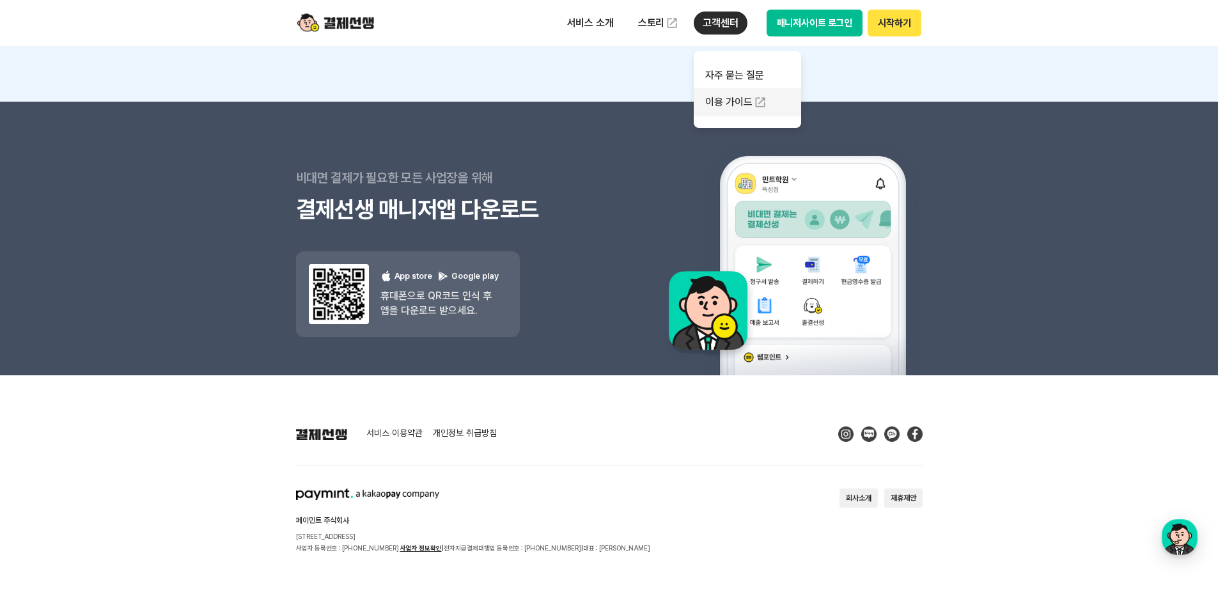 Image resolution: width=1218 pixels, height=601 pixels. What do you see at coordinates (336, 23) in the screenshot?
I see `img: logo` at bounding box center [336, 23].